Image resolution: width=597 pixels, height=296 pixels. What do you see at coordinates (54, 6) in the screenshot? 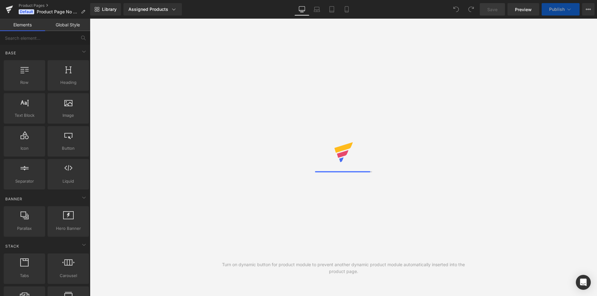
I see `a: Product Pages` at bounding box center [54, 6].